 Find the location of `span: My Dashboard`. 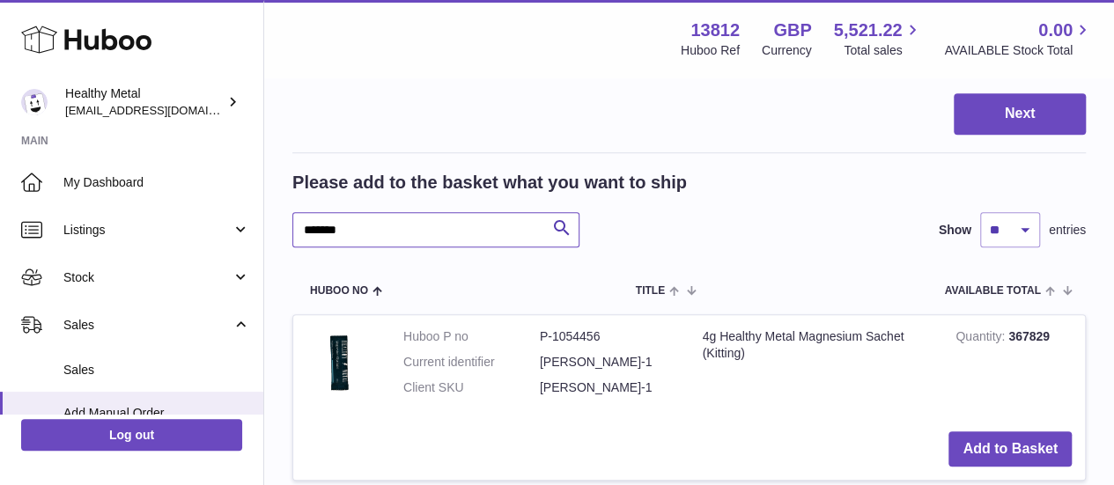

span: My Dashboard is located at coordinates (157, 182).